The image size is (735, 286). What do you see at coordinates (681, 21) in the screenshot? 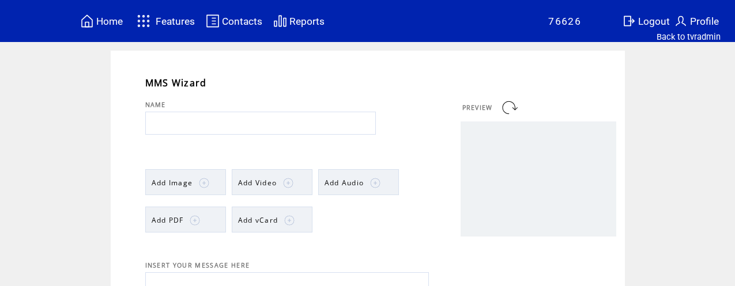
I see `img: profile.svg` at bounding box center [681, 21].